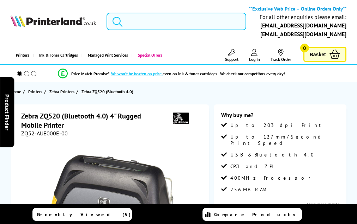 Image resolution: width=357 pixels, height=224 pixels. What do you see at coordinates (53, 21) in the screenshot?
I see `img: Printerland Logo` at bounding box center [53, 21].